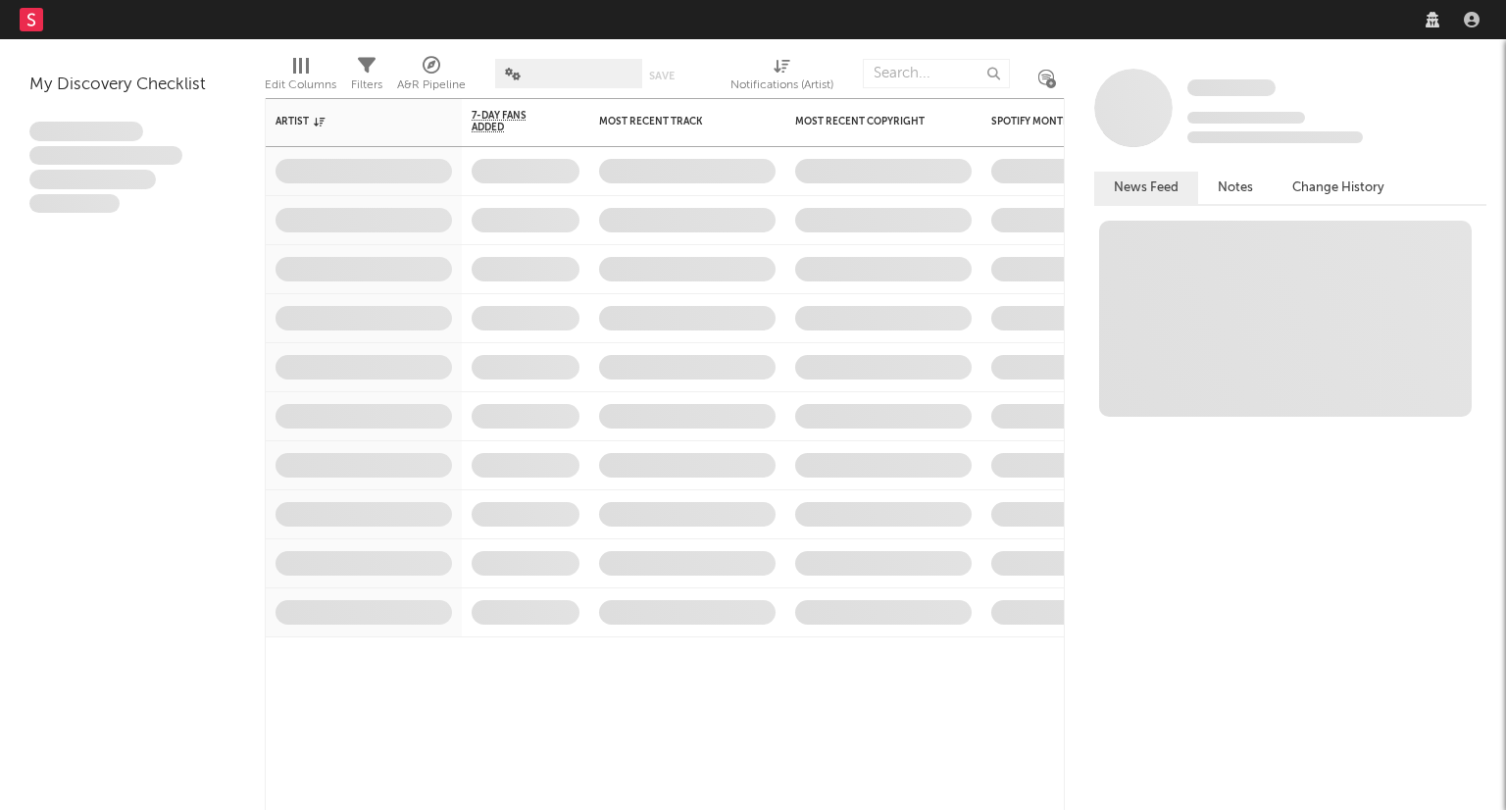 Image resolution: width=1506 pixels, height=810 pixels. Describe the element at coordinates (1146, 187) in the screenshot. I see `button: News Feed` at that location.